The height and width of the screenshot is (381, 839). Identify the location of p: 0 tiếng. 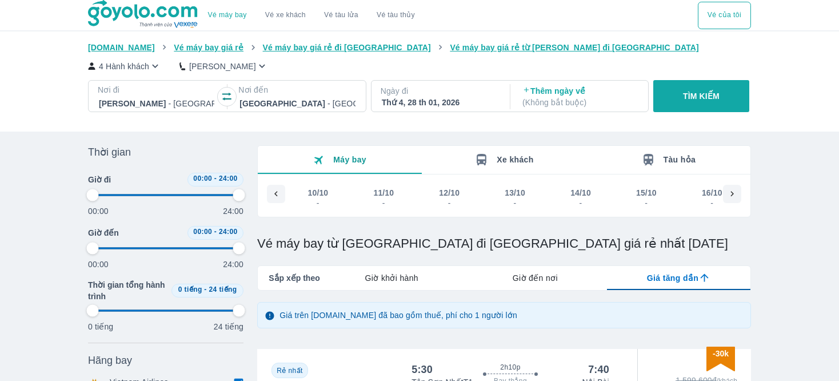
(101, 326).